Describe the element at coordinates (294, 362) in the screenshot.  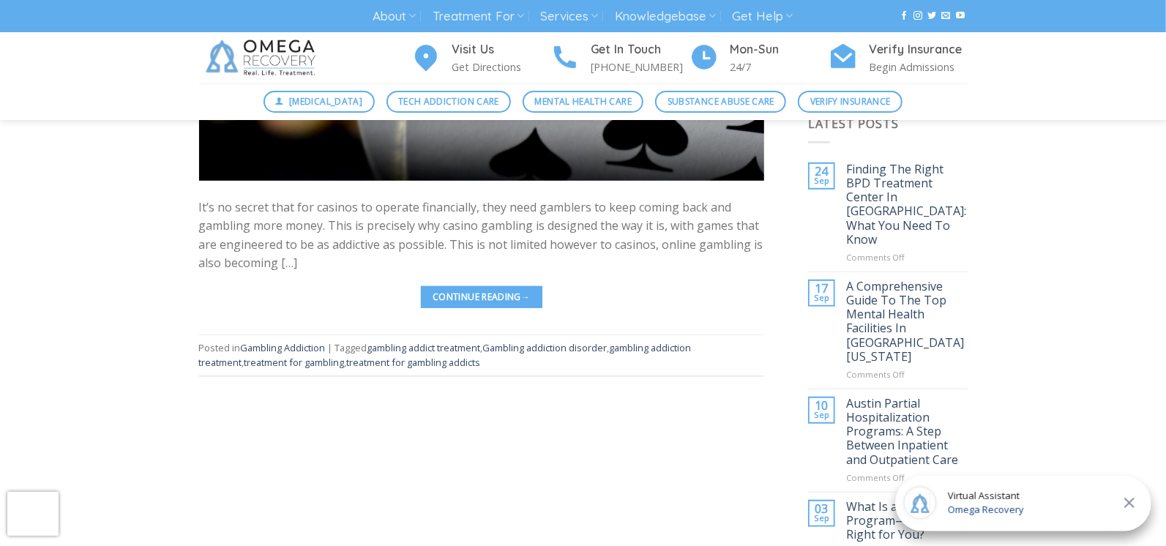
I see `a: treatment for gambling` at that location.